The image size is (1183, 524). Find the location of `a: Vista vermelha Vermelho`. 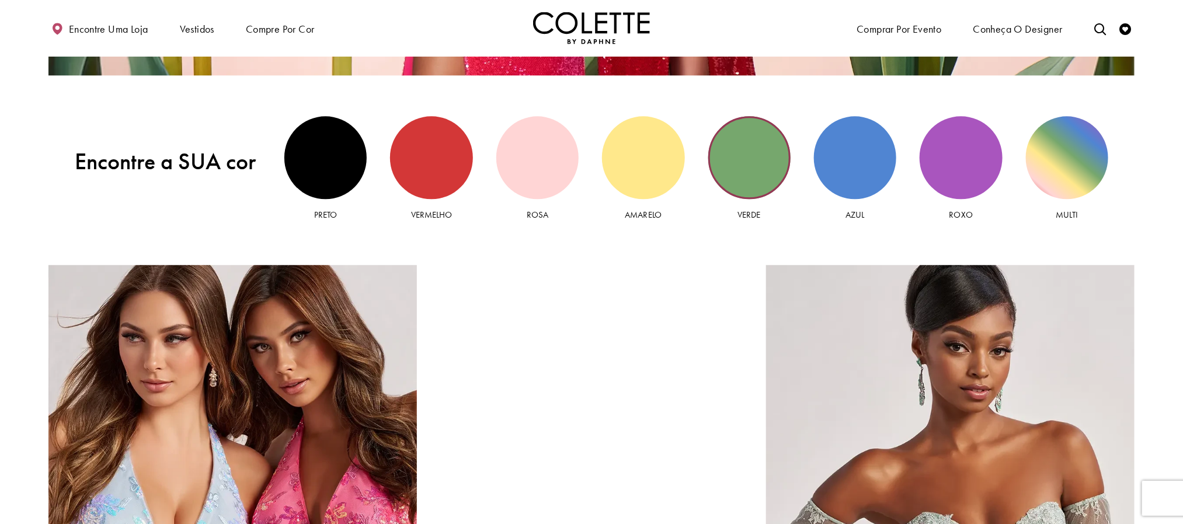

a: Vista vermelha Vermelho is located at coordinates (431, 168).